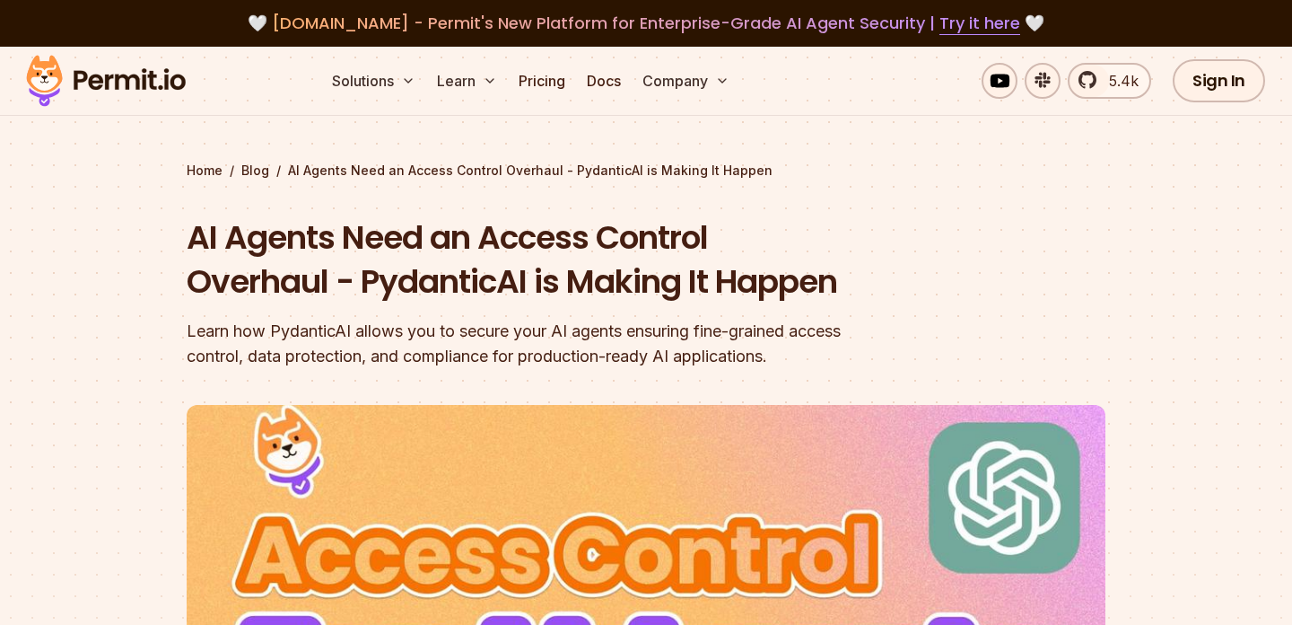 Image resolution: width=1292 pixels, height=625 pixels. I want to click on a: Docs, so click(604, 81).